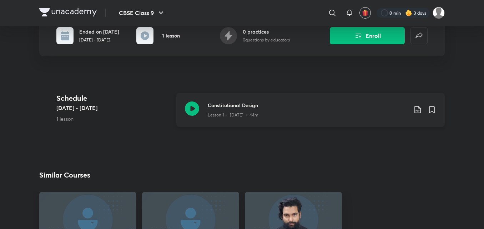 This screenshot has height=229, width=484. Describe the element at coordinates (409, 13) in the screenshot. I see `img: streak` at that location.